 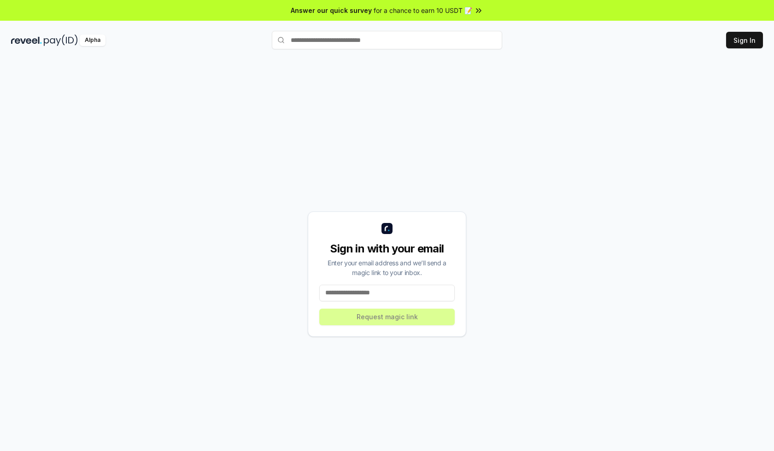 I want to click on img: pay_id, so click(x=61, y=40).